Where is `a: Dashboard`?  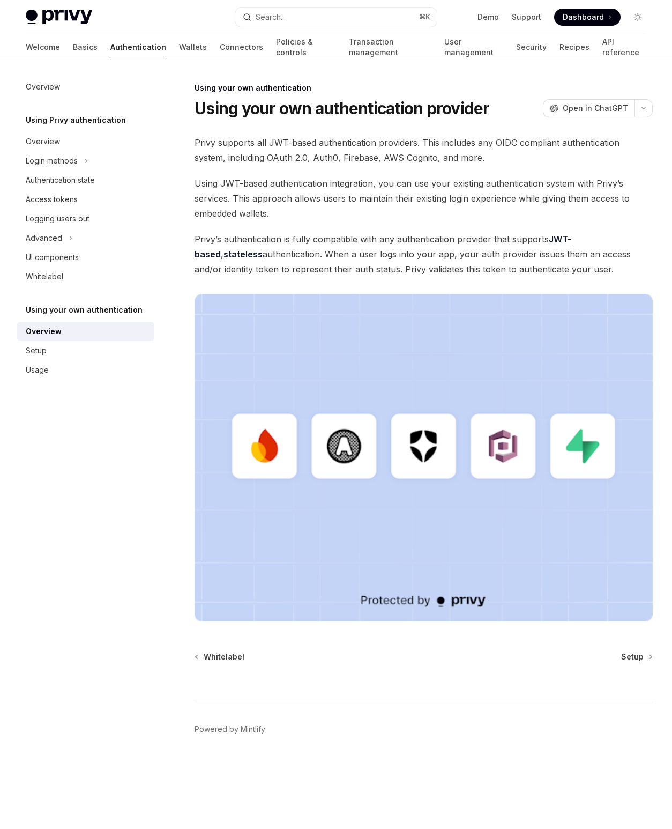 a: Dashboard is located at coordinates (588, 17).